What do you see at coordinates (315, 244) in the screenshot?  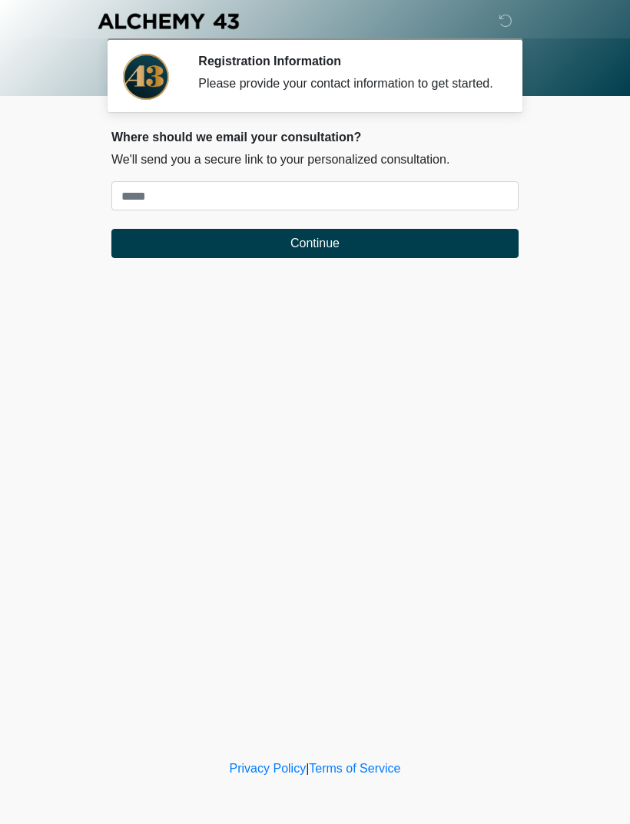 I see `button: Continue` at bounding box center [315, 244].